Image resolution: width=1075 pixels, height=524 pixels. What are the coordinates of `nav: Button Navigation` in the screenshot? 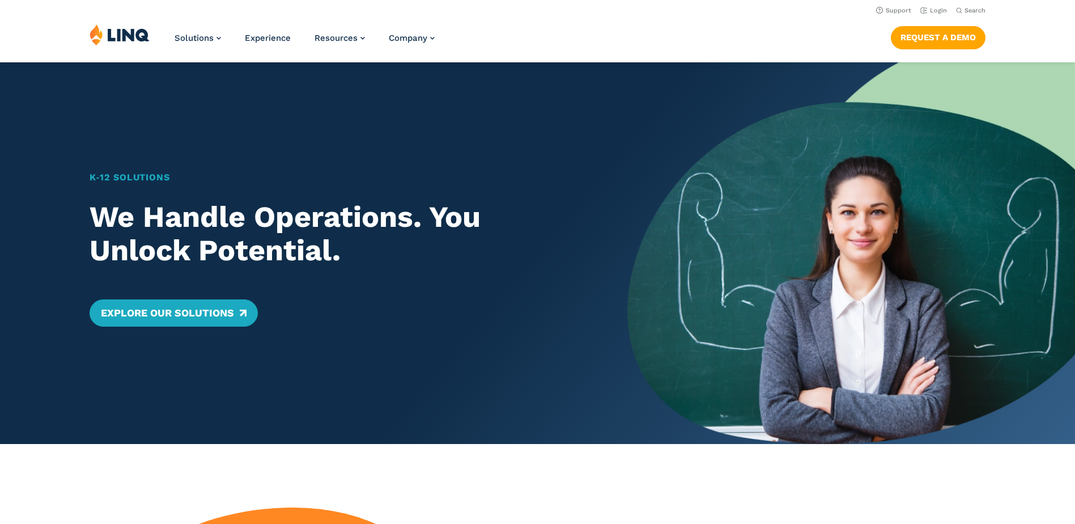 It's located at (938, 36).